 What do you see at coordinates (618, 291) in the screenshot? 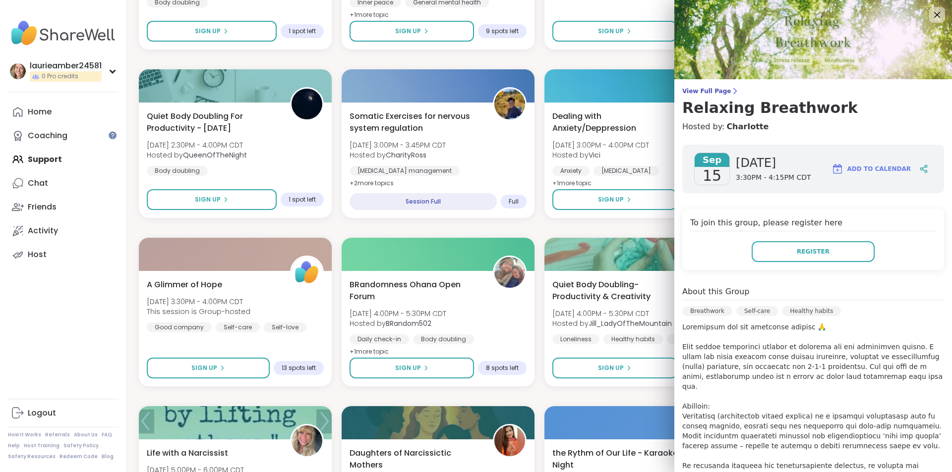
I see `span: Quiet Body Doubling- Productivity & Creativity` at bounding box center [618, 291].